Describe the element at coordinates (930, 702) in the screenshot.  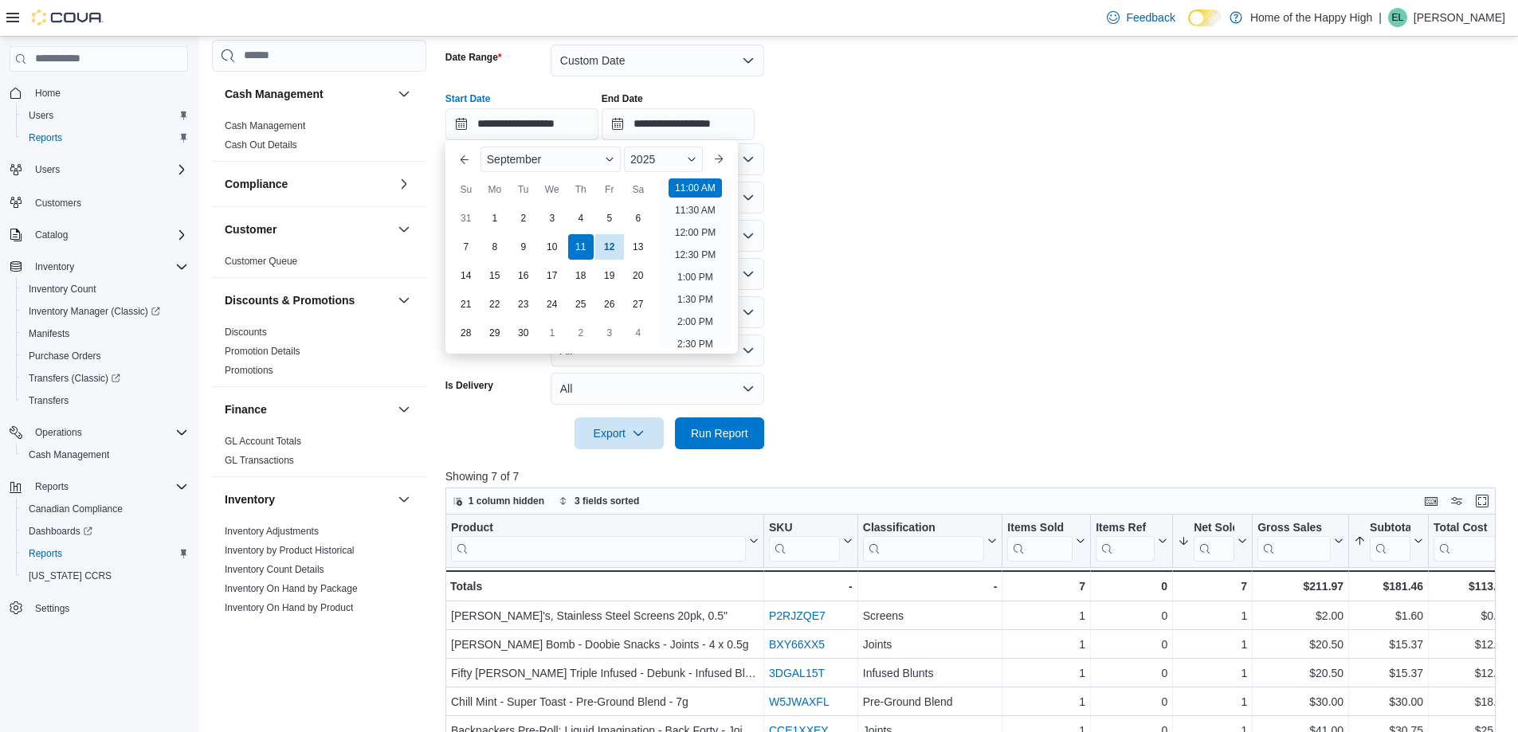
I see `div: Pre-Ground Blend` at that location.